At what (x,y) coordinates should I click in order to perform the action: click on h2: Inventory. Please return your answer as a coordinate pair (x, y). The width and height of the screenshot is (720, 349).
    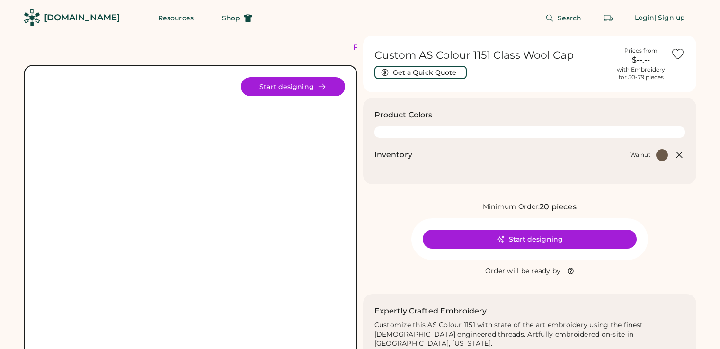
    Looking at the image, I should click on (393, 155).